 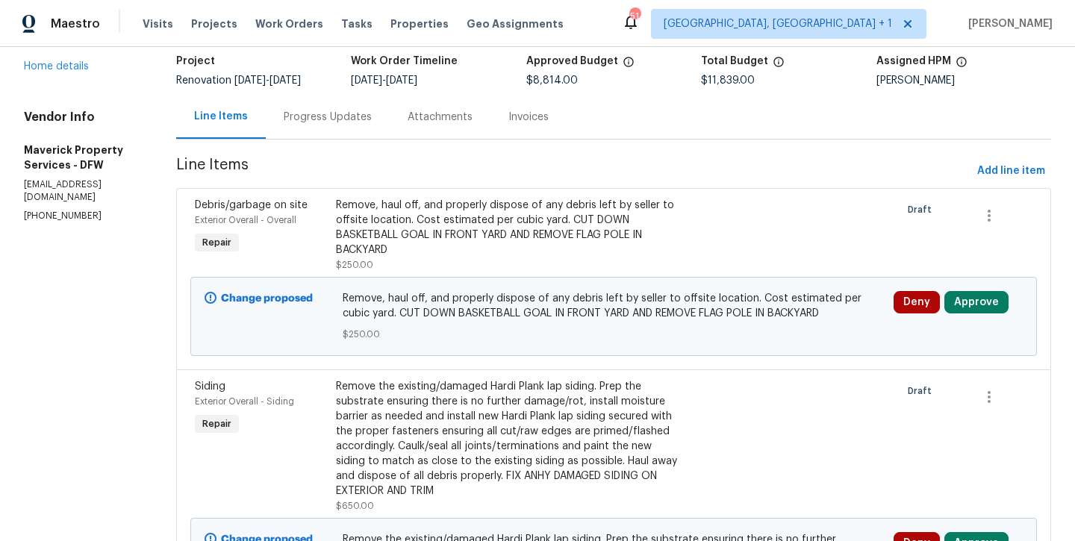 What do you see at coordinates (917, 302) in the screenshot?
I see `button: Deny` at bounding box center [917, 302].